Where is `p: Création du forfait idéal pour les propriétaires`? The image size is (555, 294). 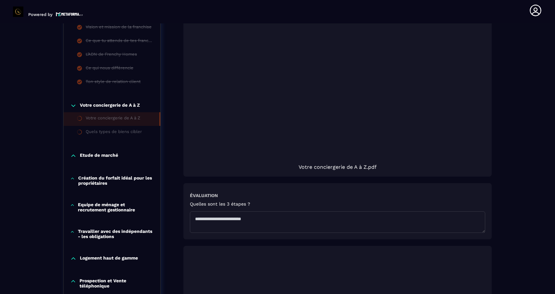
p: Création du forfait idéal pour les propriétaires is located at coordinates (116, 180).